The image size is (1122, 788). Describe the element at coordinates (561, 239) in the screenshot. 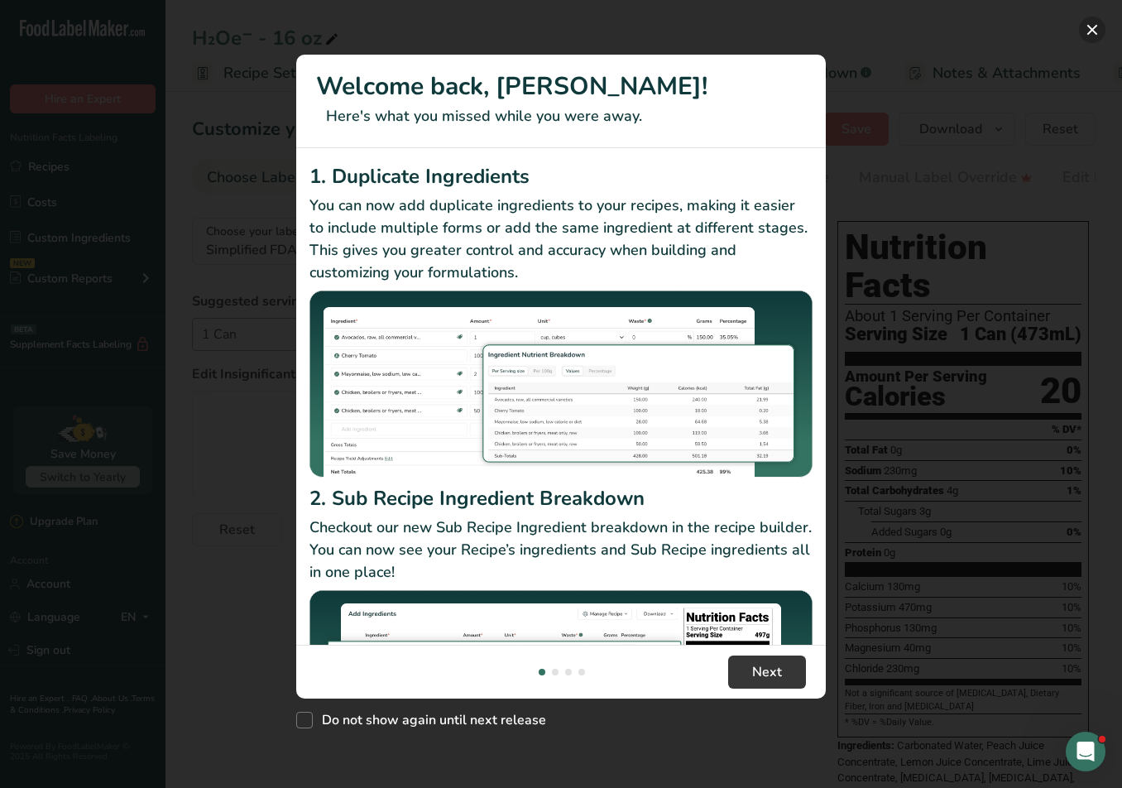

I see `p: You can now add duplicate ingredients to your recipes, making it easier to include multiple forms...` at that location.